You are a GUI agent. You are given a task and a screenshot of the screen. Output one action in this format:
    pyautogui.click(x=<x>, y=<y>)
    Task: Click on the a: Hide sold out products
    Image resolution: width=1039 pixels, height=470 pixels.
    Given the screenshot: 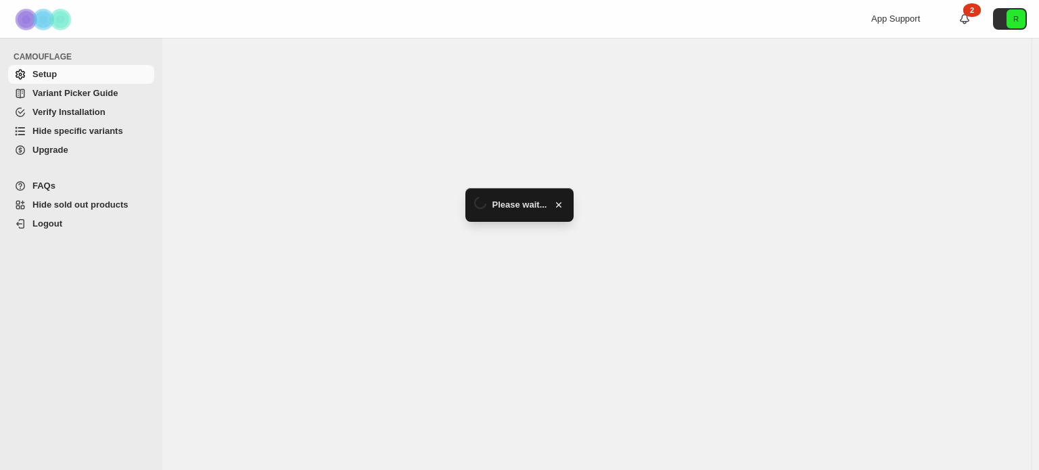 What is the action you would take?
    pyautogui.click(x=81, y=205)
    